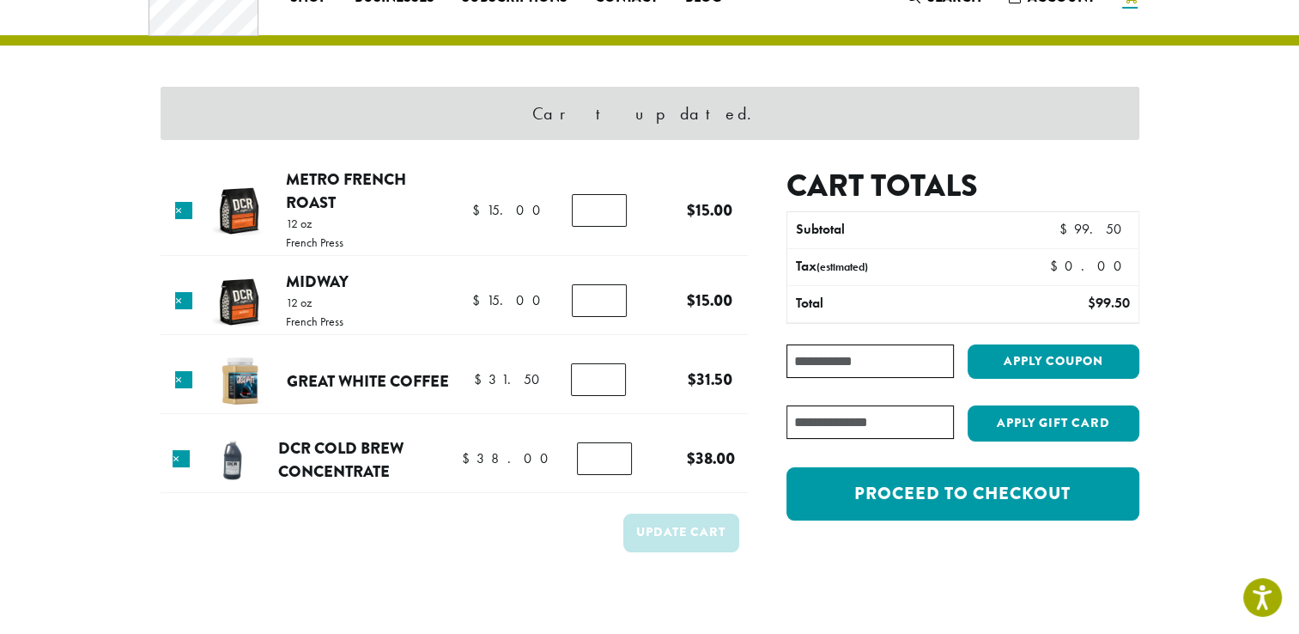  I want to click on img: Great White Coffee, so click(240, 380).